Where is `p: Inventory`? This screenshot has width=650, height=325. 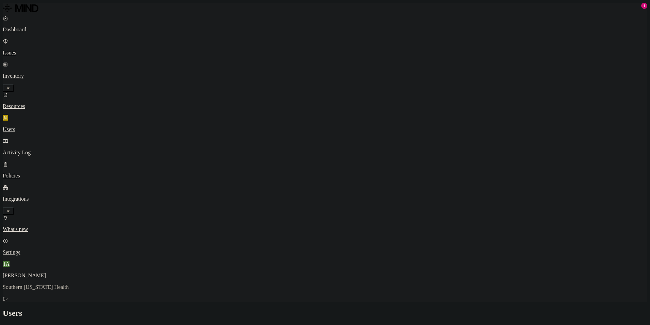
p: Inventory is located at coordinates (325, 76).